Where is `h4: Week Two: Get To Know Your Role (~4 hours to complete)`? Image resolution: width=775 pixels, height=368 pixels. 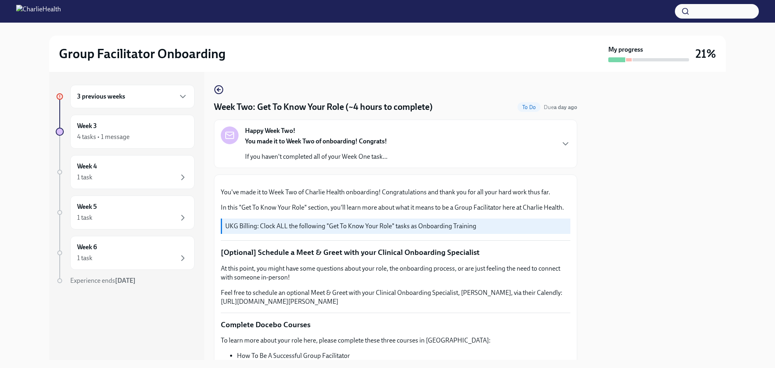 h4: Week Two: Get To Know Your Role (~4 hours to complete) is located at coordinates (323, 107).